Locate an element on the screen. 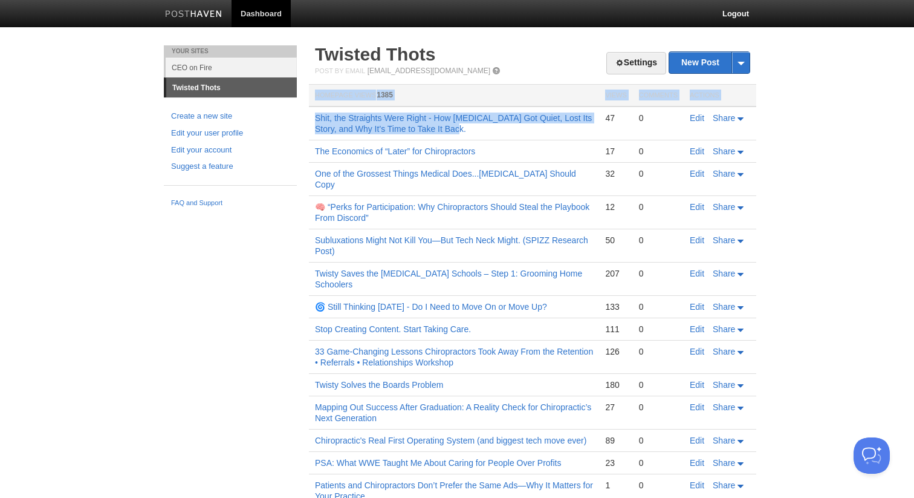  div: 12 is located at coordinates (616, 207).